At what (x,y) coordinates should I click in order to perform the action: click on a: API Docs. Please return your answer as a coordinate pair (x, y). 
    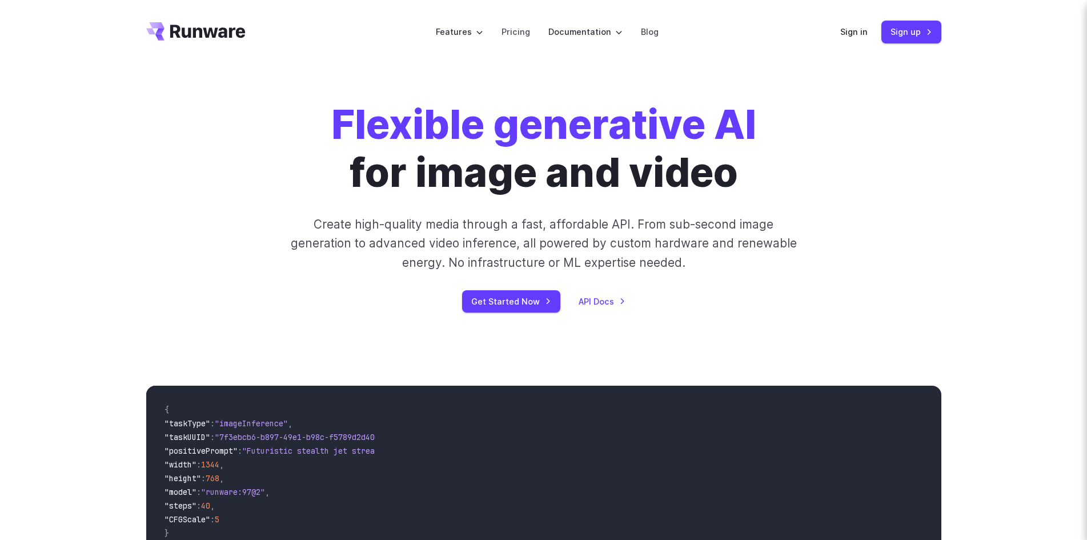
    Looking at the image, I should click on (602, 301).